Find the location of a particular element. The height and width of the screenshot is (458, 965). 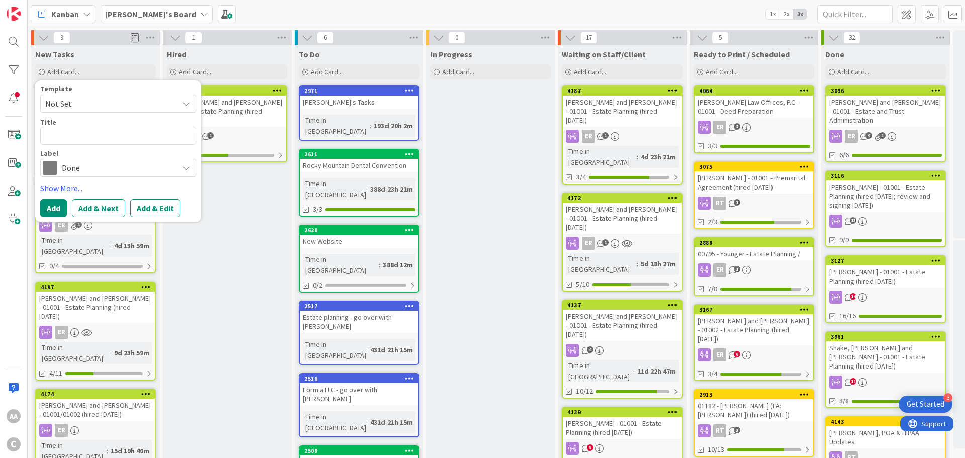

div: 3044 is located at coordinates (229, 91).